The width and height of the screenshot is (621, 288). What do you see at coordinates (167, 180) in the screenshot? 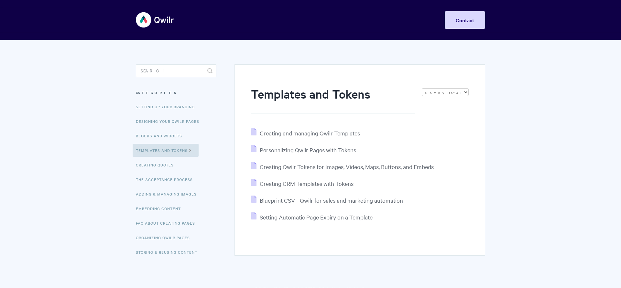
I see `a: The Acceptance Process` at bounding box center [167, 180].